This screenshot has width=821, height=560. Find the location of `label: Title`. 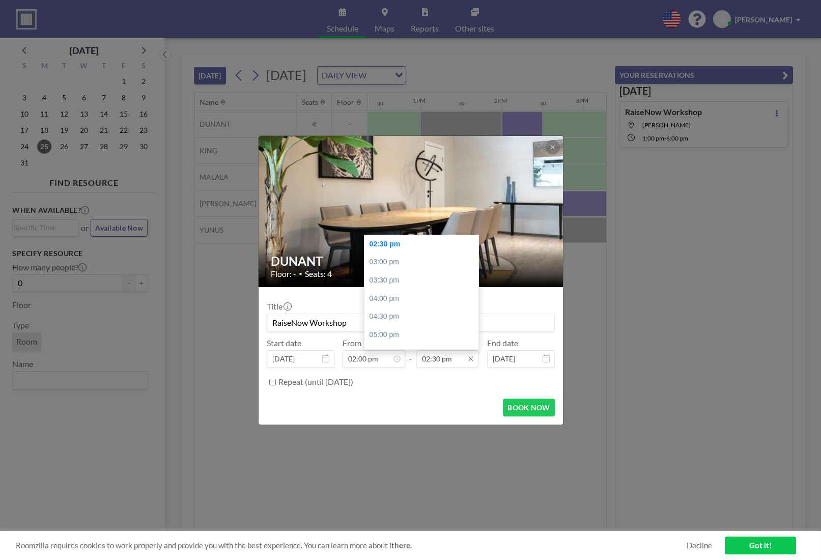

label: Title is located at coordinates (278, 306).